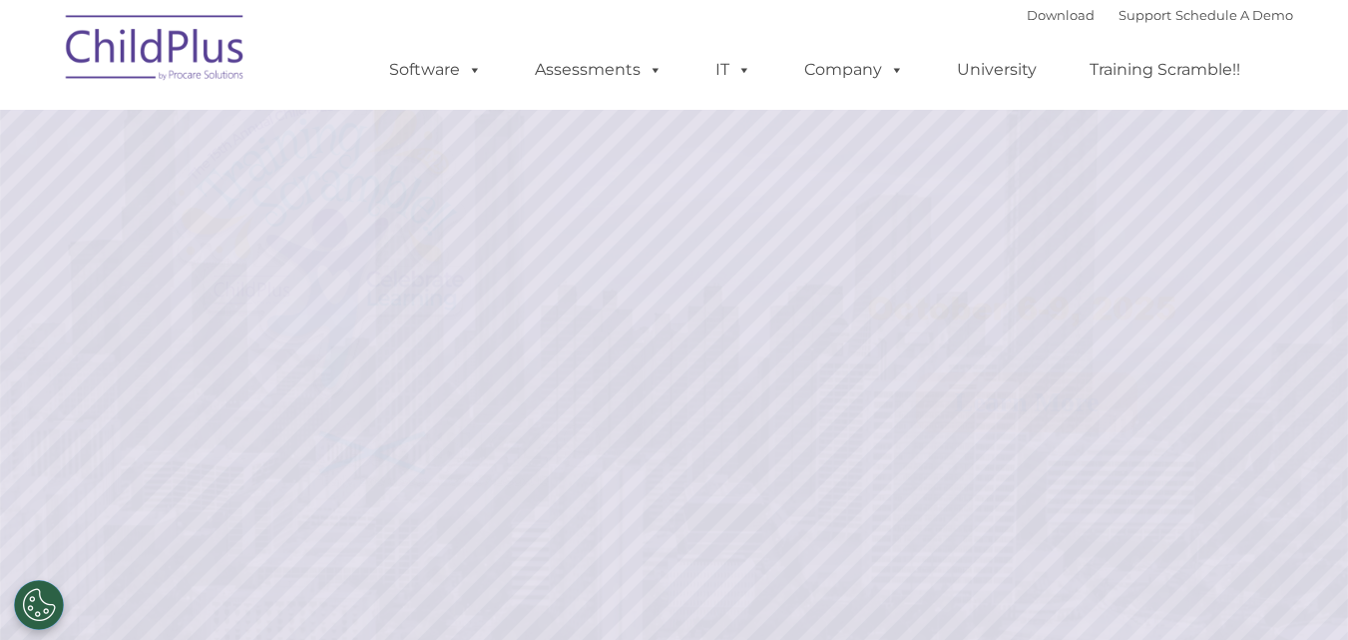 Image resolution: width=1348 pixels, height=640 pixels. Describe the element at coordinates (1144, 15) in the screenshot. I see `a: Support` at that location.